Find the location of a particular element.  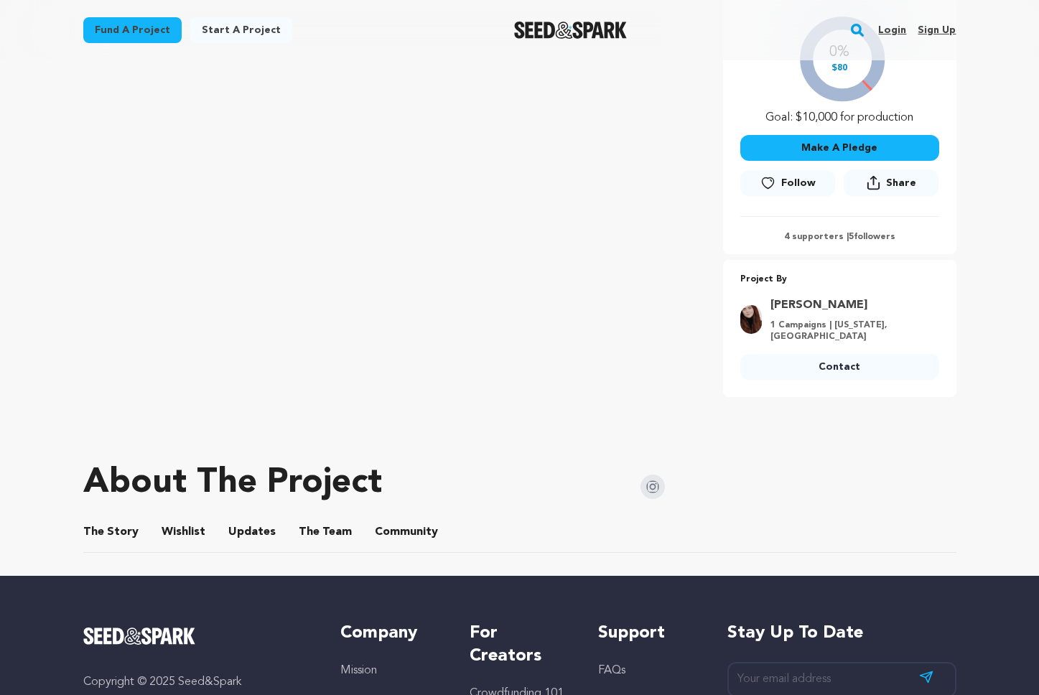

span: Community is located at coordinates (406, 532).